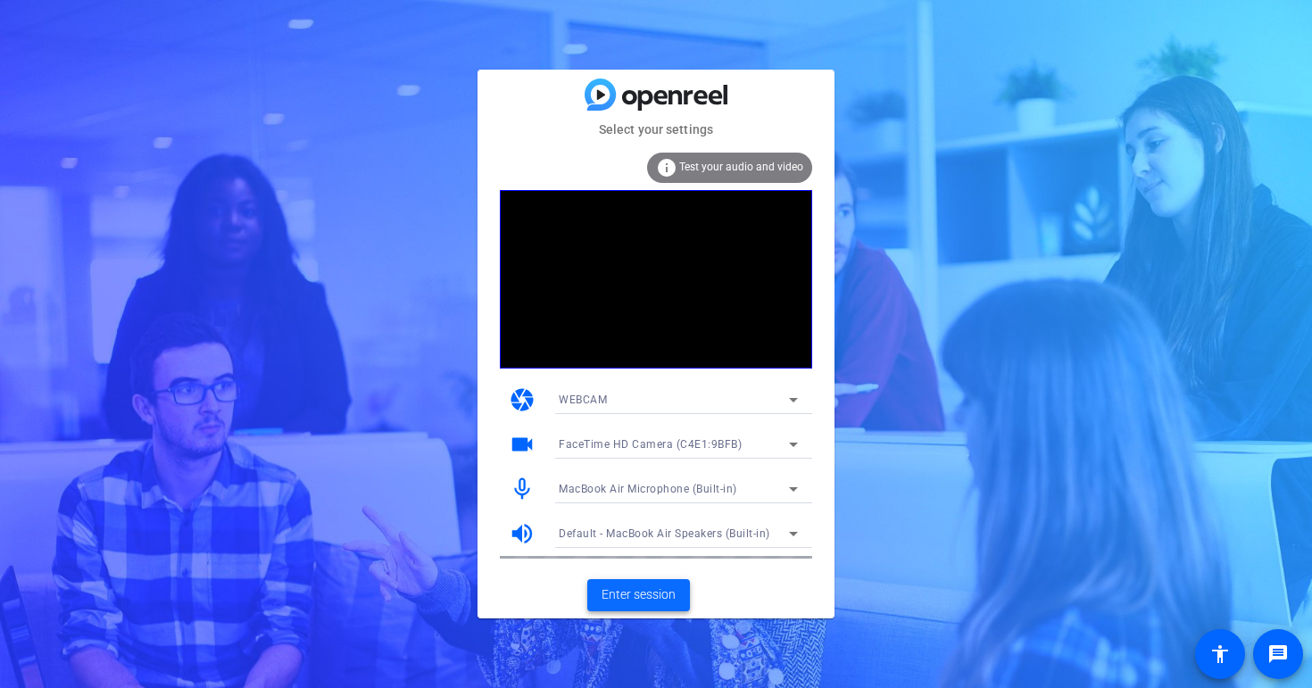 Image resolution: width=1312 pixels, height=688 pixels. What do you see at coordinates (522, 400) in the screenshot?
I see `mat-icon: camera` at bounding box center [522, 400].